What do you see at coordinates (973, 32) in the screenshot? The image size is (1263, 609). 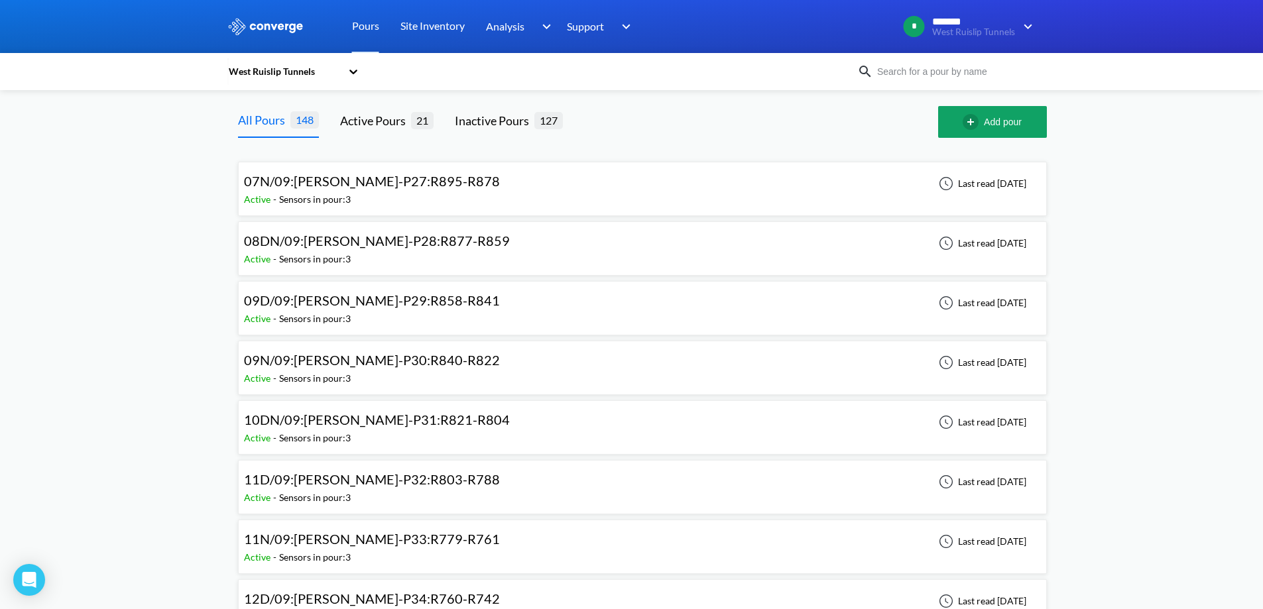 I see `span: West Ruislip Tunnels` at bounding box center [973, 32].